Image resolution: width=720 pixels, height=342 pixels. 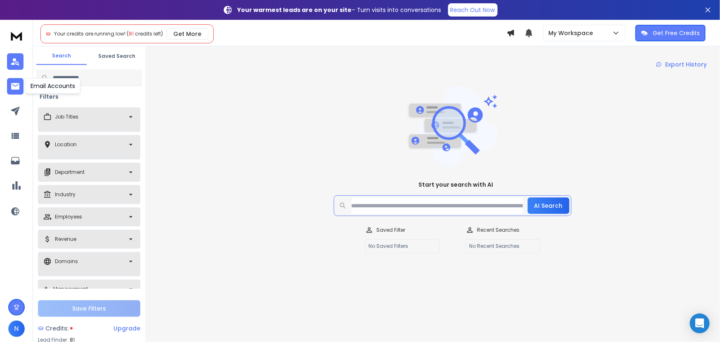 I want to click on p: Reach Out Now, so click(x=473, y=10).